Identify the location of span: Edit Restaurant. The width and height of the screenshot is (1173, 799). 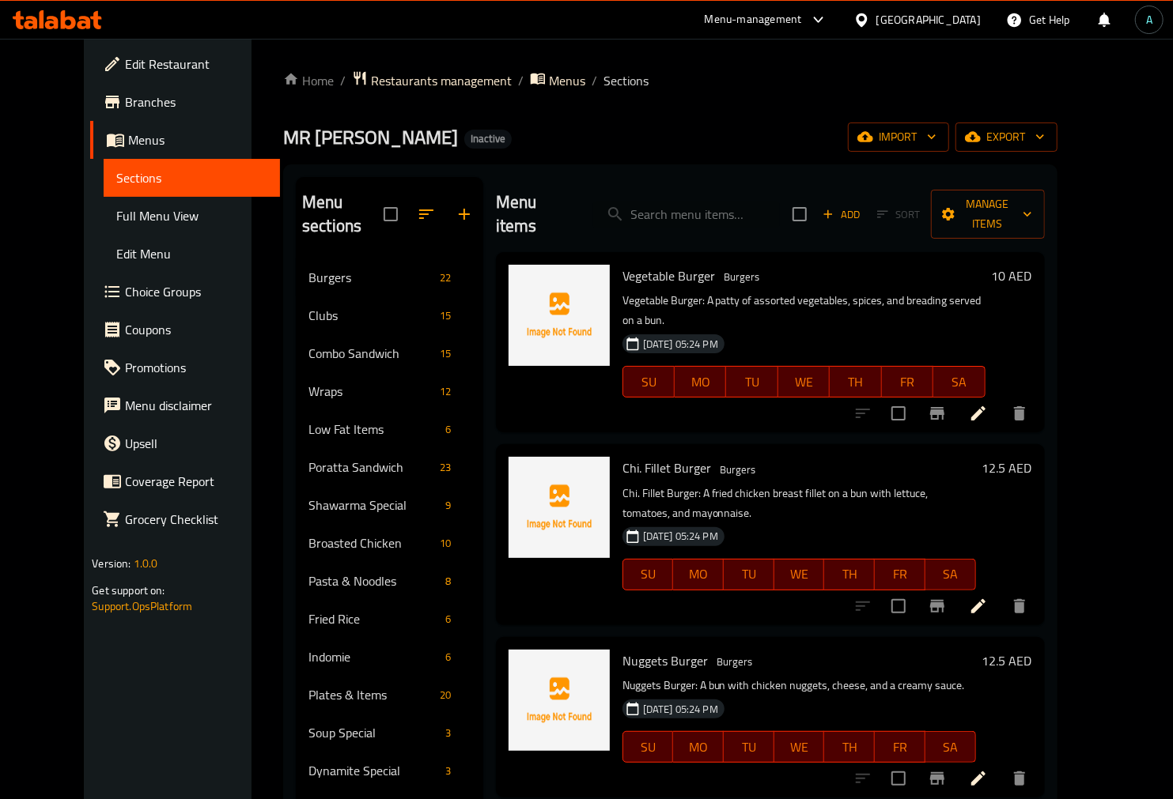
(196, 64).